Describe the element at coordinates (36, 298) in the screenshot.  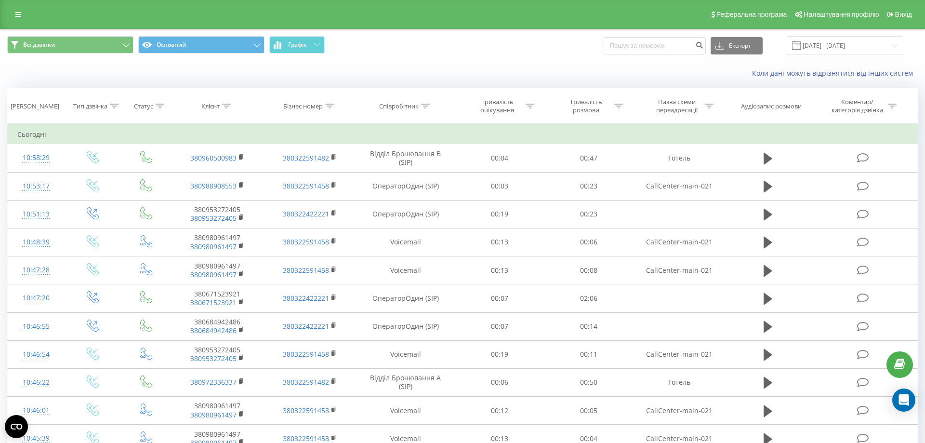
I see `div: 10:47:20` at that location.